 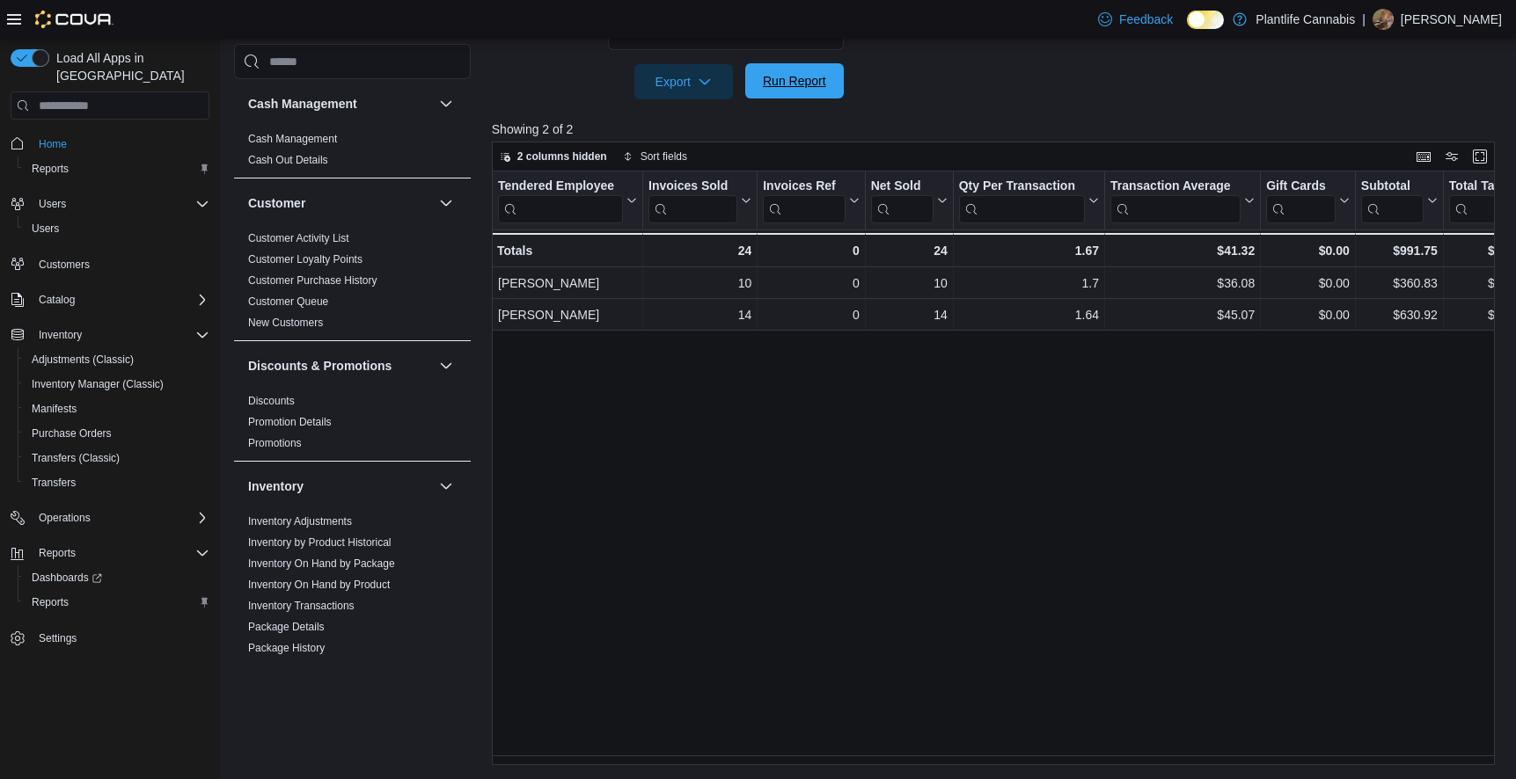 What do you see at coordinates (1399, 283) in the screenshot?
I see `div: $360.83` at bounding box center [1399, 283].